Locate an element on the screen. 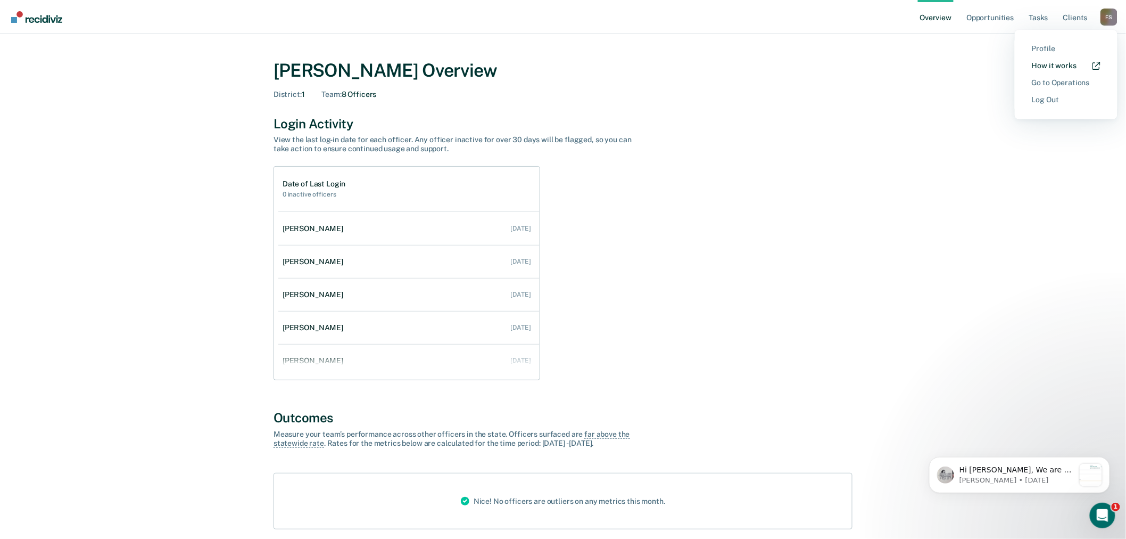 The width and height of the screenshot is (1126, 539). p: Message from Kim, sent 2w ago is located at coordinates (104, 45).